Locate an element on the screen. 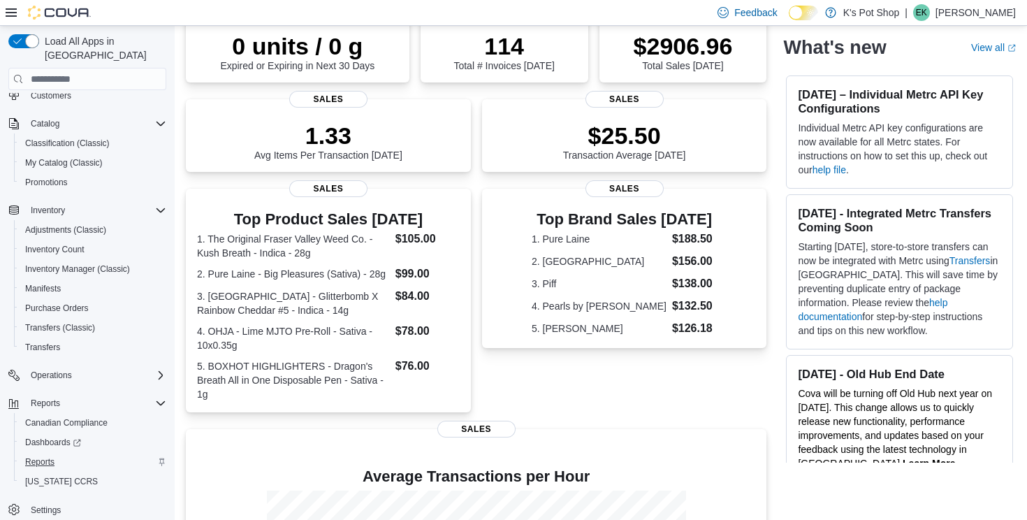 The width and height of the screenshot is (1027, 520). a: Transfers (Classic) is located at coordinates (60, 328).